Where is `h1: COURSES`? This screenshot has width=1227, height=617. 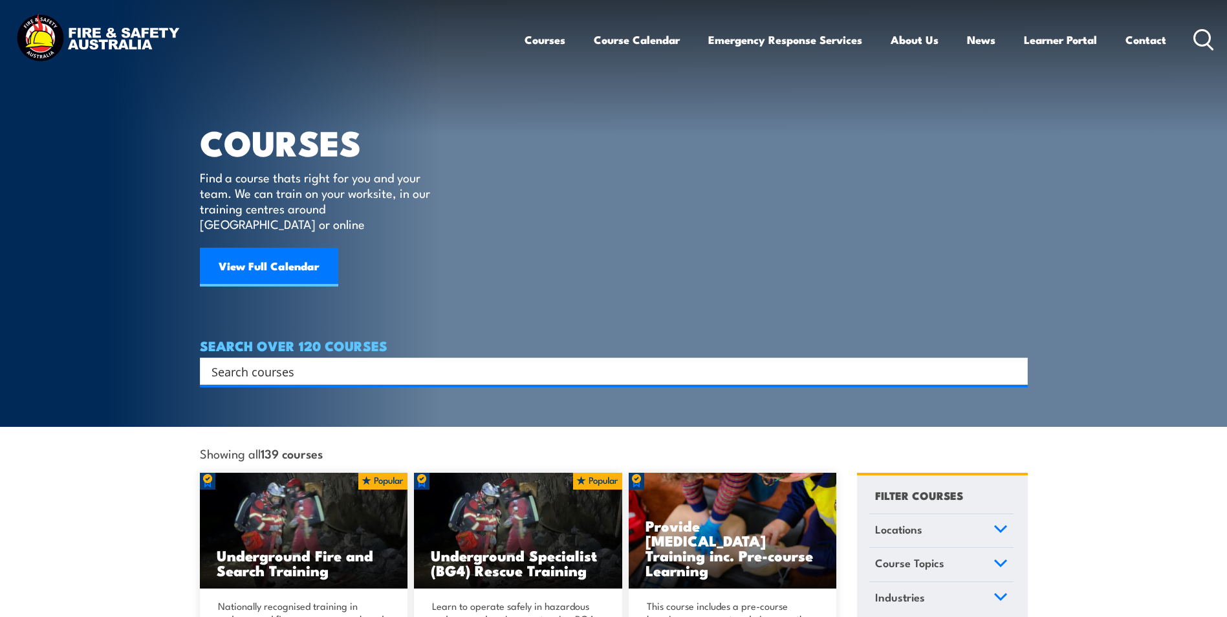
h1: COURSES is located at coordinates (324, 142).